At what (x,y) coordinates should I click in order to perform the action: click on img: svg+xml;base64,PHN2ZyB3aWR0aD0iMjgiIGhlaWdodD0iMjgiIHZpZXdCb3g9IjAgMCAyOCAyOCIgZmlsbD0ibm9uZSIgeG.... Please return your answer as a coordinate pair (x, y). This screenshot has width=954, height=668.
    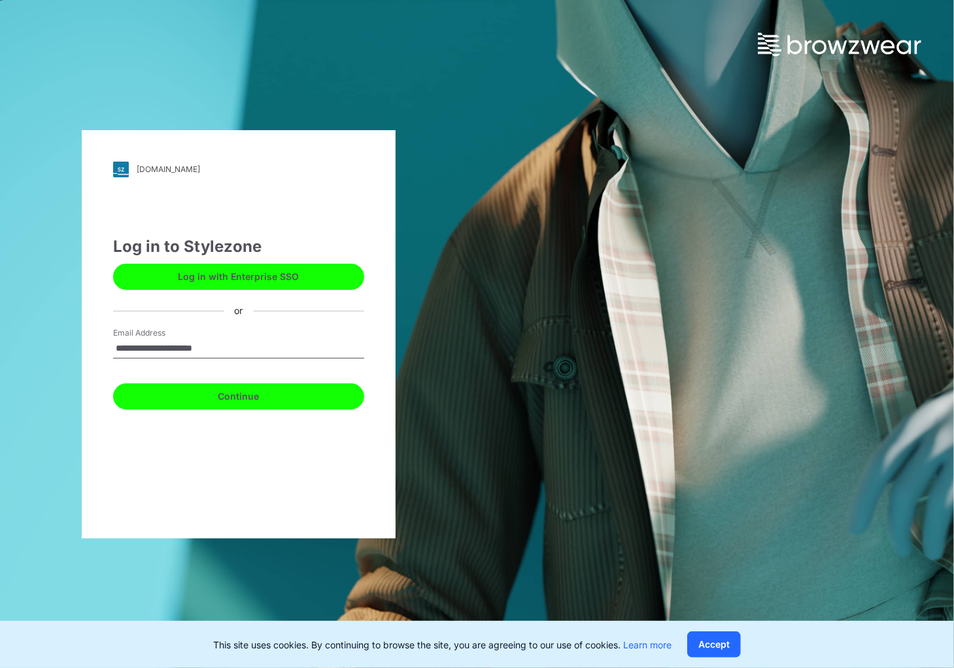
    Looking at the image, I should click on (121, 169).